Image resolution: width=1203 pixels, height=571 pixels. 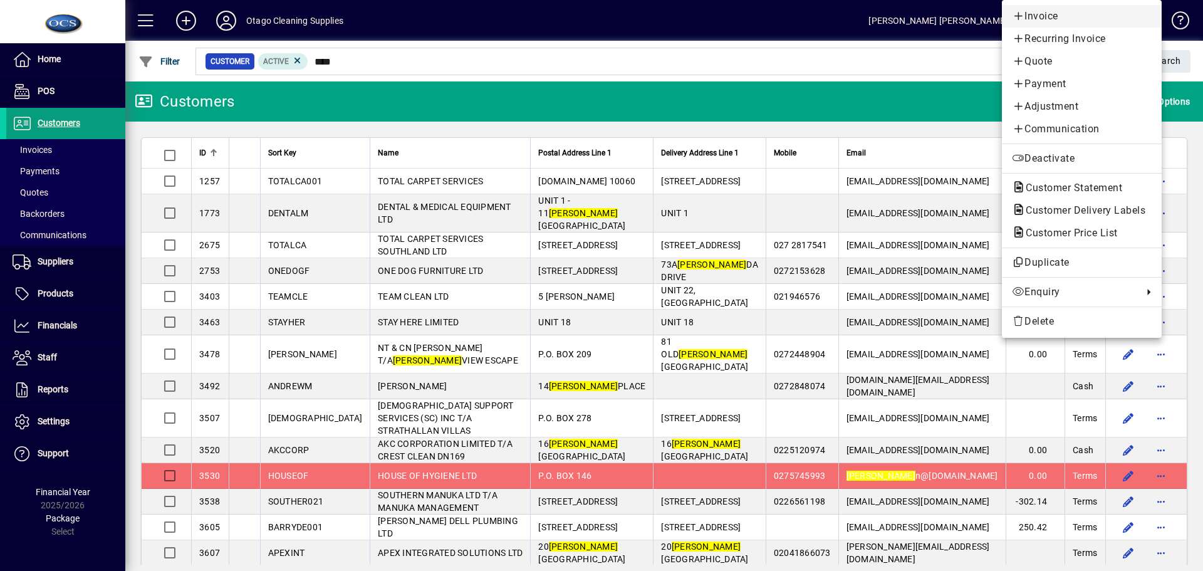 I want to click on span: Delete, so click(x=1082, y=322).